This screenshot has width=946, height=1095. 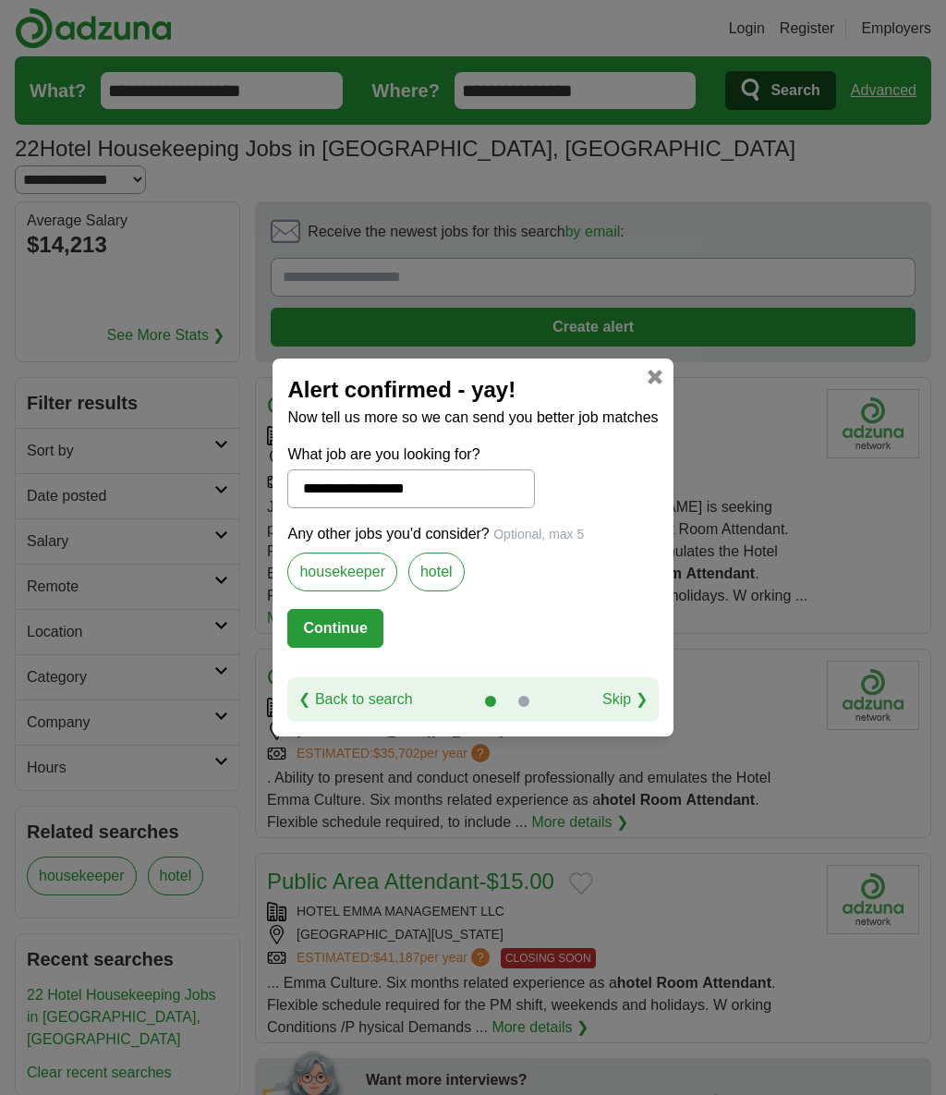 What do you see at coordinates (625, 699) in the screenshot?
I see `a: Skip ❯` at bounding box center [625, 699].